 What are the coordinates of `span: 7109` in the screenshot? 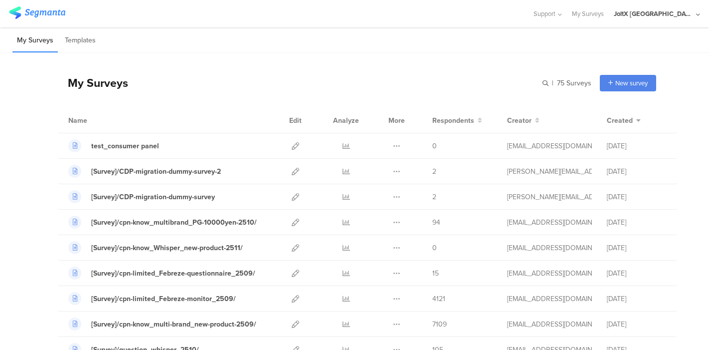 It's located at (439, 324).